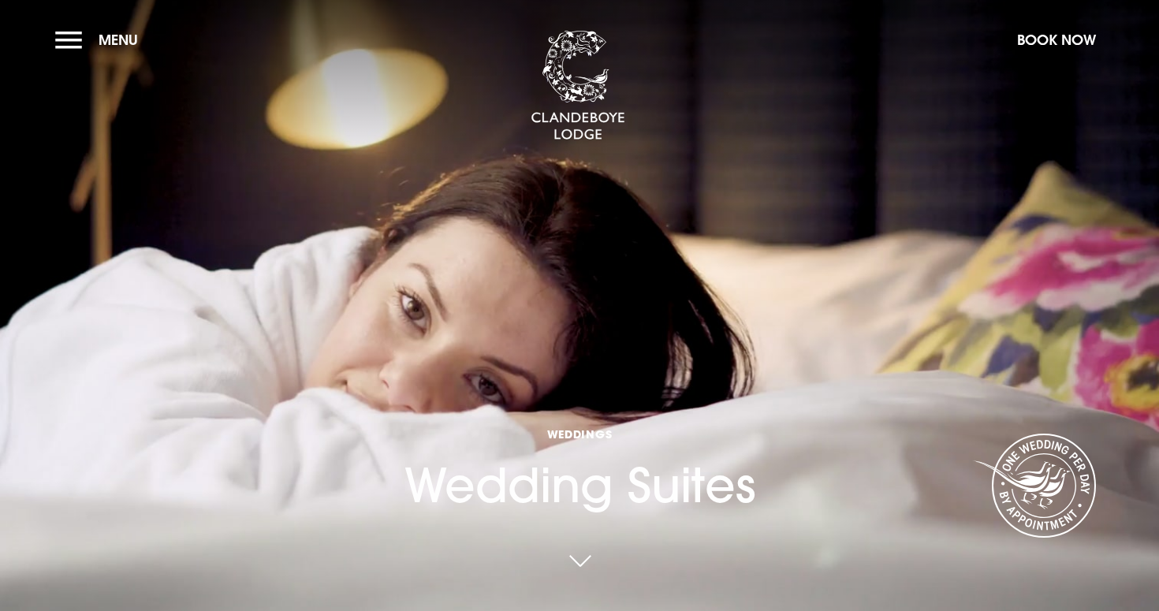 The width and height of the screenshot is (1159, 611). What do you see at coordinates (579, 470) in the screenshot?
I see `h1: Wedding Suites` at bounding box center [579, 470].